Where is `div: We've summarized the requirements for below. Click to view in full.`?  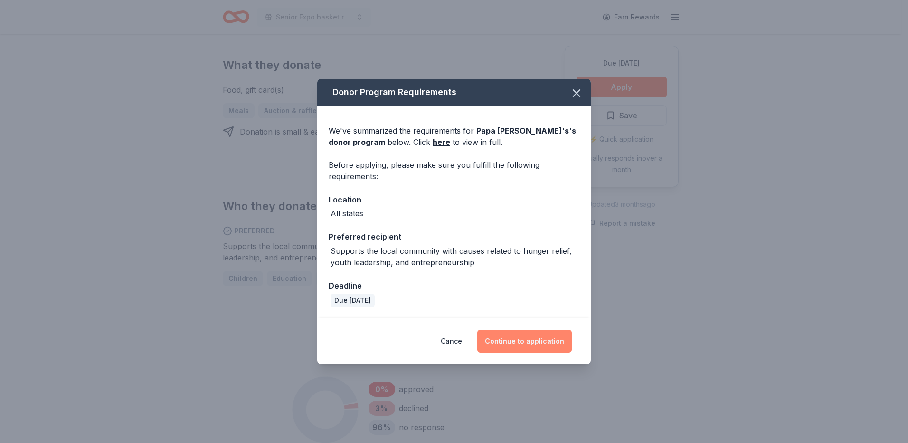 div: We've summarized the requirements for below. Click to view in full. is located at coordinates (454, 136).